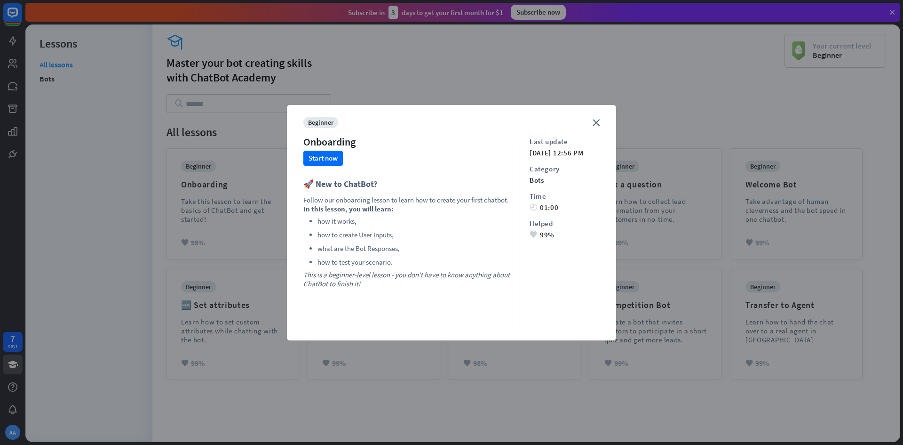 The height and width of the screenshot is (445, 903). I want to click on li: what are the Bot Responses,, so click(414, 248).